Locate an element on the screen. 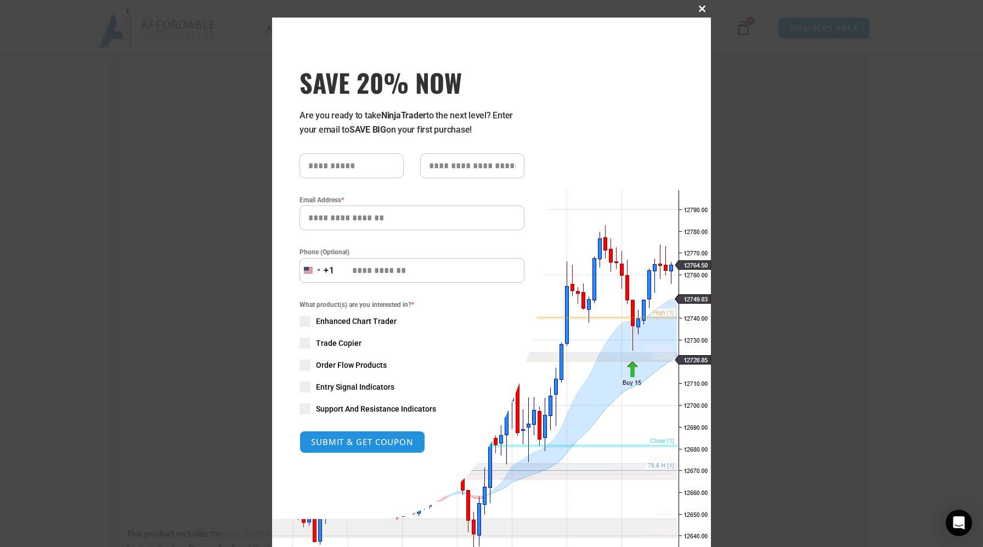  label: Support And Resistance Indicators is located at coordinates (412, 409).